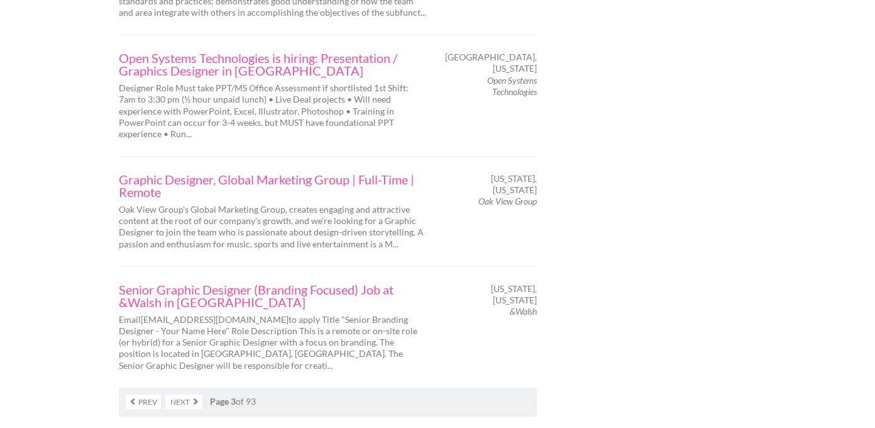  What do you see at coordinates (143, 401) in the screenshot?
I see `a: Prev` at bounding box center [143, 401].